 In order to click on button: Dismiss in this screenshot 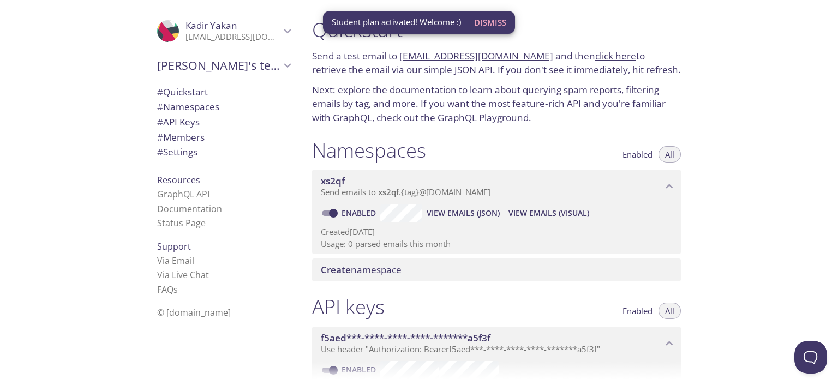, I will do `click(490, 22)`.